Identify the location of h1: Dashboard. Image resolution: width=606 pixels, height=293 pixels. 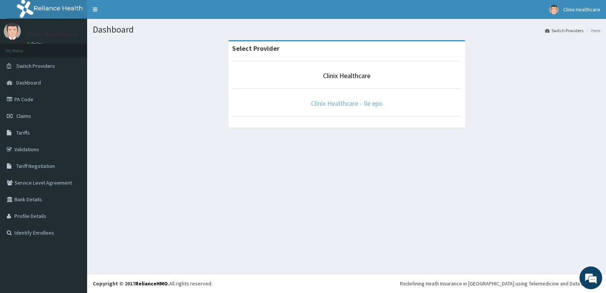
(346, 30).